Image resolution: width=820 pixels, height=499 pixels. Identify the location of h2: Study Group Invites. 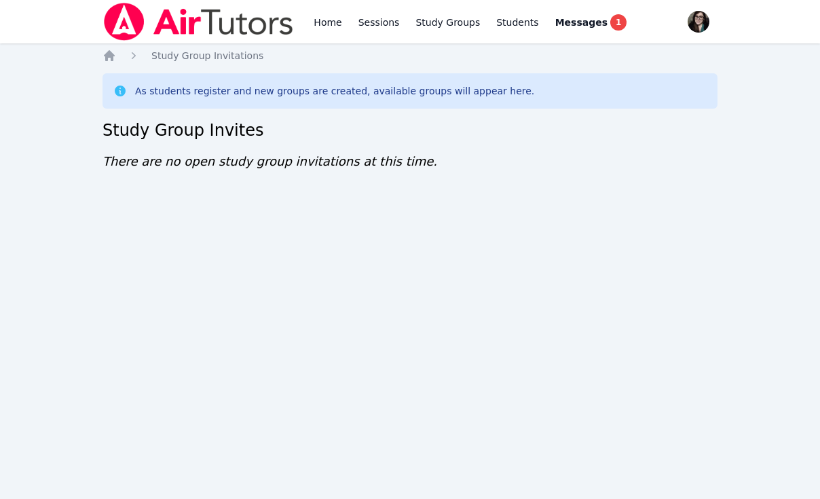
(410, 130).